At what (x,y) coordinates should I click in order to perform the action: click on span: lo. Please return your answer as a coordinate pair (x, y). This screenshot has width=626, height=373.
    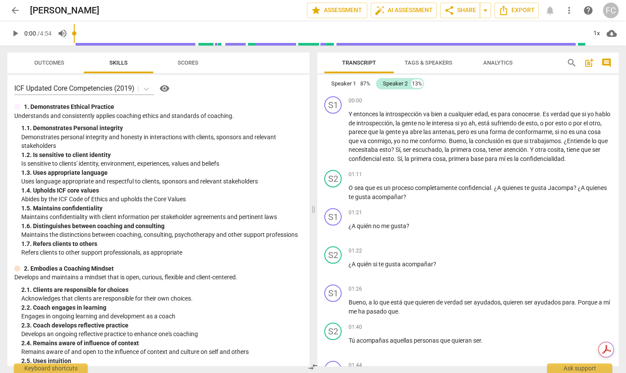
    Looking at the image, I should click on (595, 141).